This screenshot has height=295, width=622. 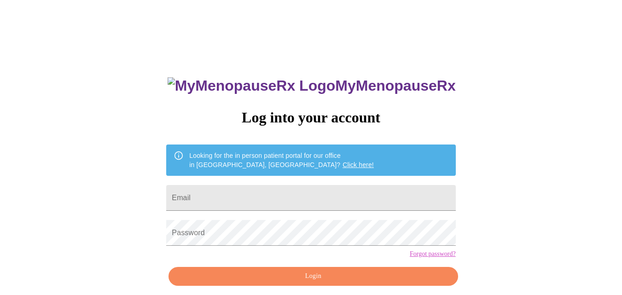 I want to click on img: MyMenopauseRx Logo, so click(x=251, y=86).